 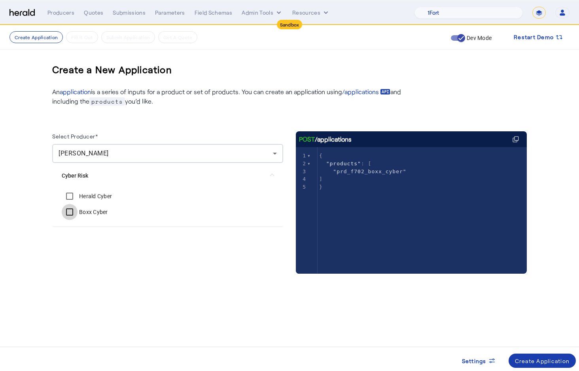 I want to click on span: POST, so click(x=307, y=139).